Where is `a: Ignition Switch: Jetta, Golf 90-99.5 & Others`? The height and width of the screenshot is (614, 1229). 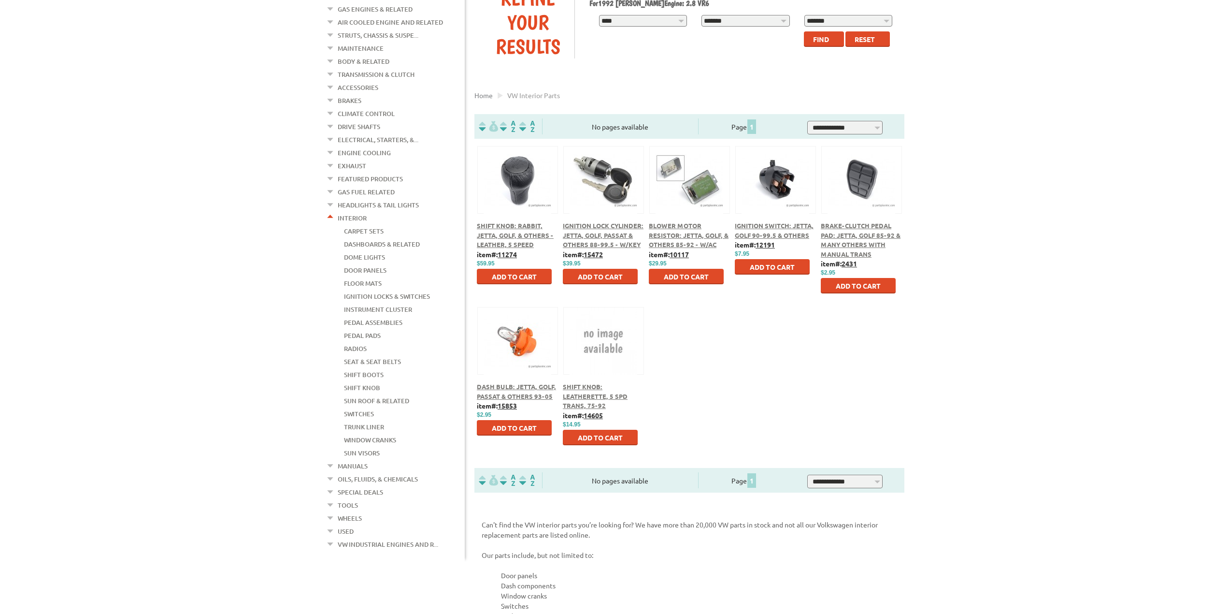 a: Ignition Switch: Jetta, Golf 90-99.5 & Others is located at coordinates (774, 230).